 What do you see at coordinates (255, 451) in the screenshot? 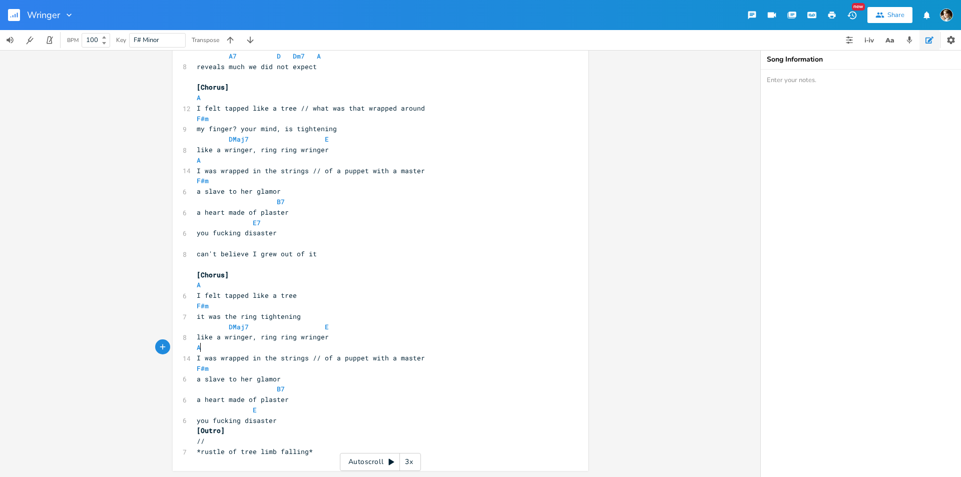
I see `span: *rustle of tree limb falling*` at bounding box center [255, 451].